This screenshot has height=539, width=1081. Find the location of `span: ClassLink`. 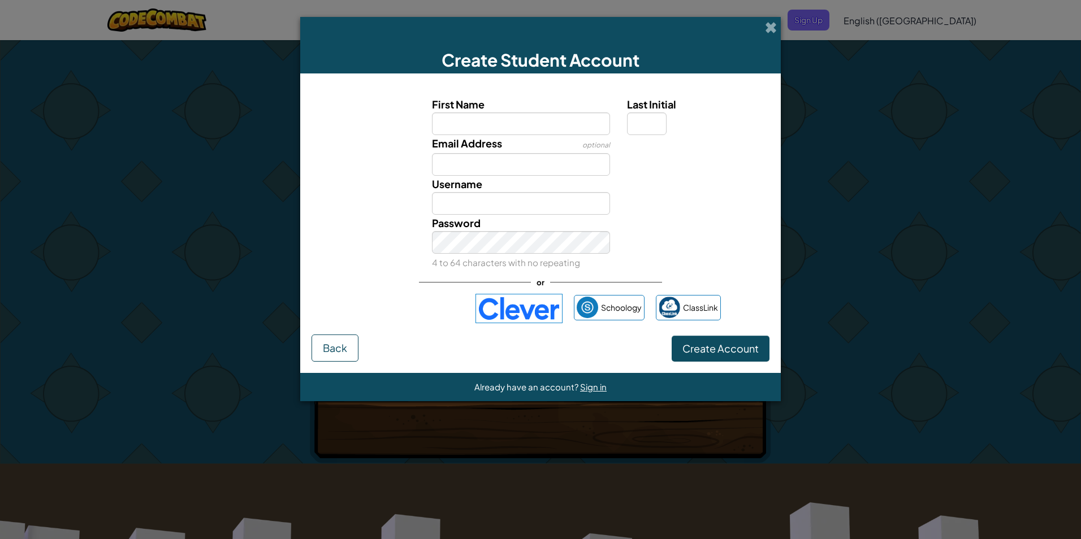

span: ClassLink is located at coordinates (700, 308).